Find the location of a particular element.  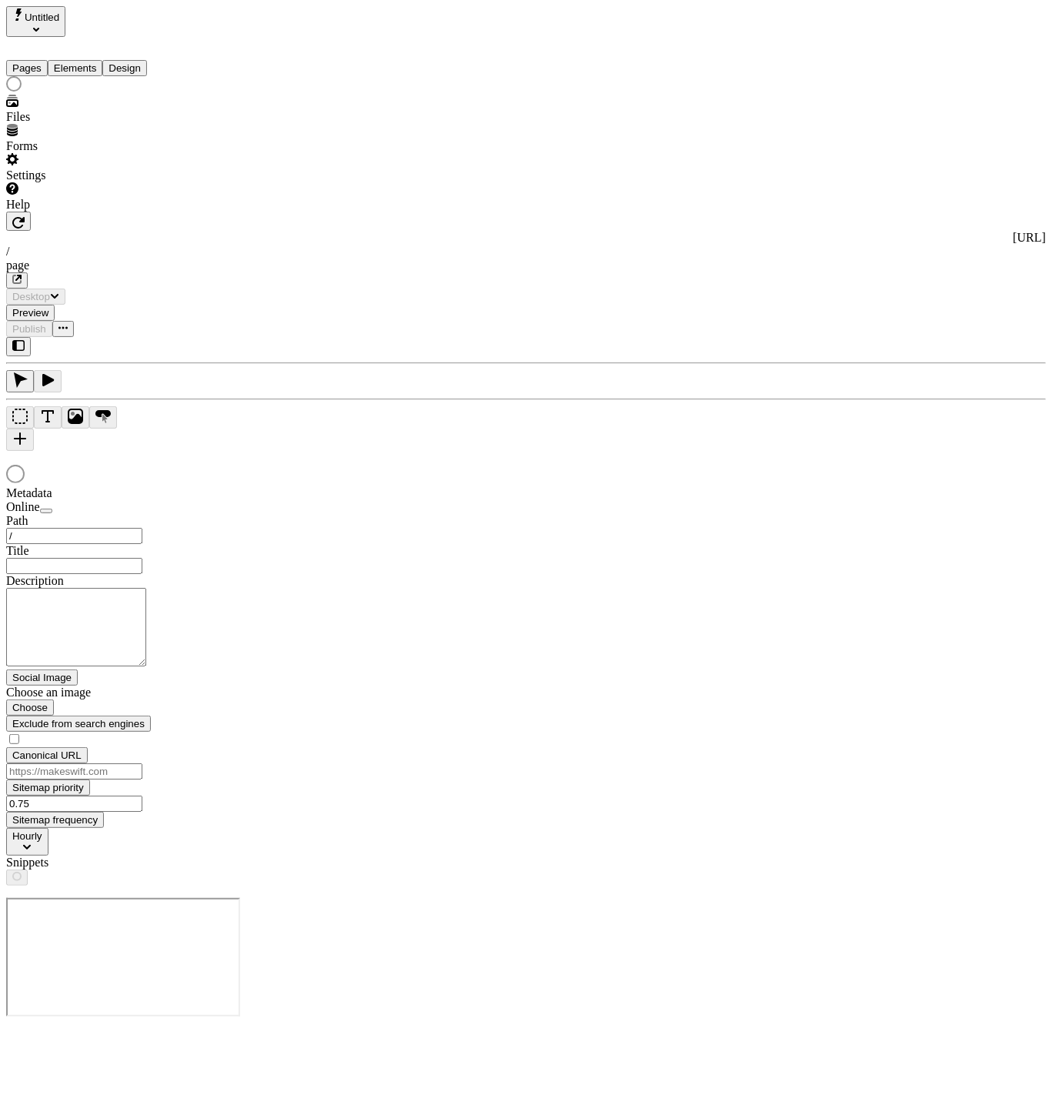

span: Social Image is located at coordinates (42, 677).